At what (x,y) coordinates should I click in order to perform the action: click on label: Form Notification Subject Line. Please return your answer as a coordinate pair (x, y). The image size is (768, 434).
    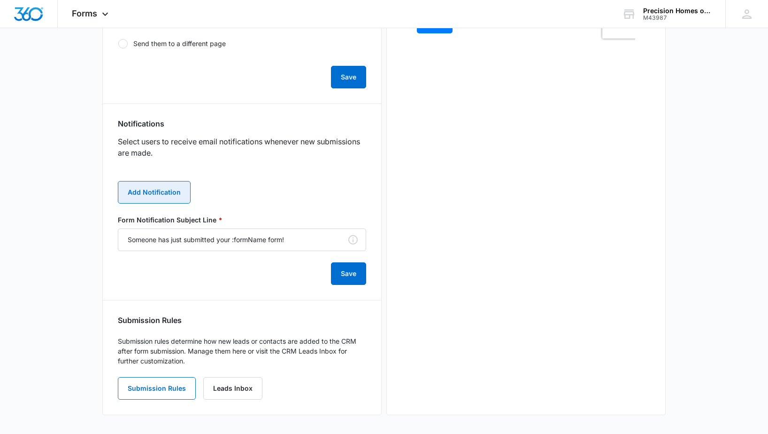
    Looking at the image, I should click on (242, 219).